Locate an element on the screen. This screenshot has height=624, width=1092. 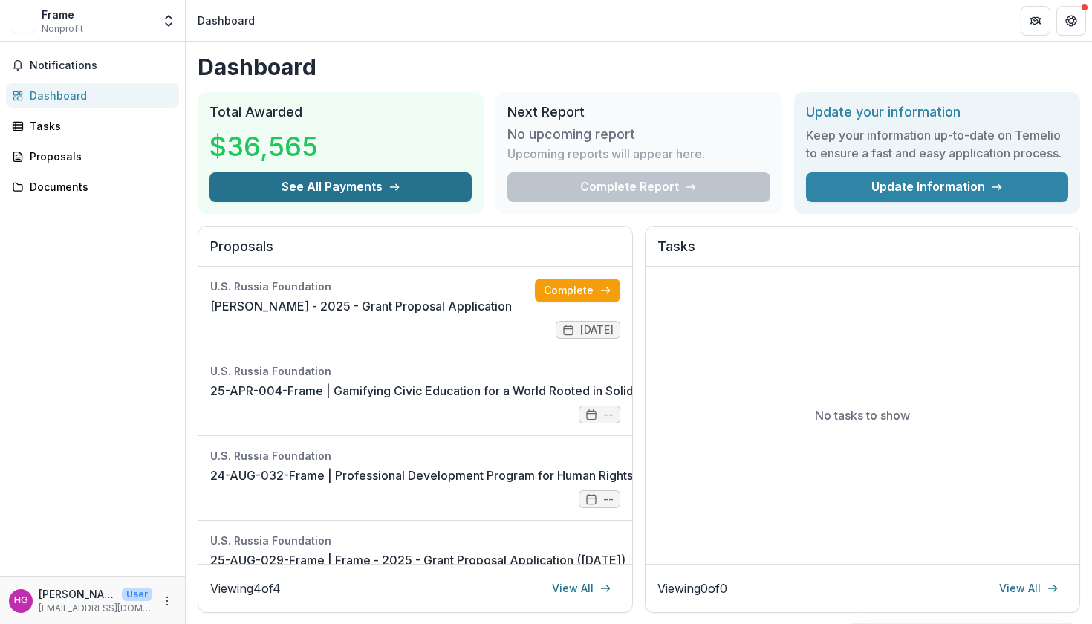
p: User is located at coordinates (137, 594).